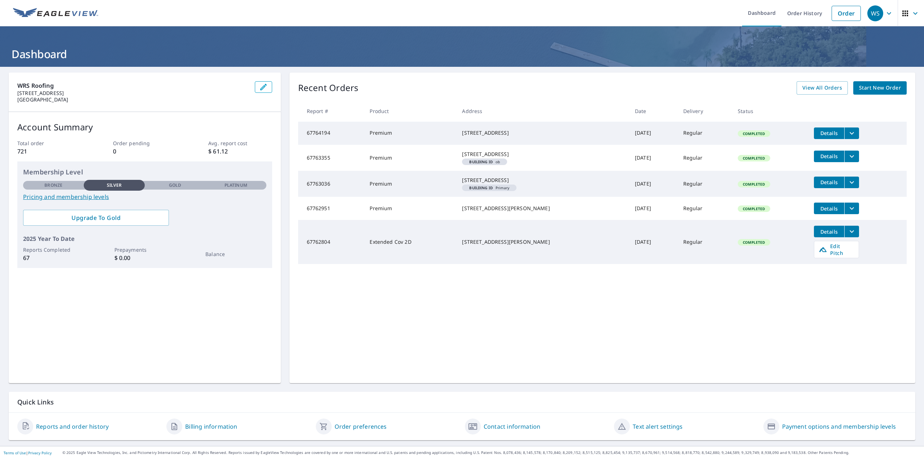 The width and height of the screenshot is (924, 459). What do you see at coordinates (852, 182) in the screenshot?
I see `button: filesDropdownBtn-67763036` at bounding box center [852, 182].